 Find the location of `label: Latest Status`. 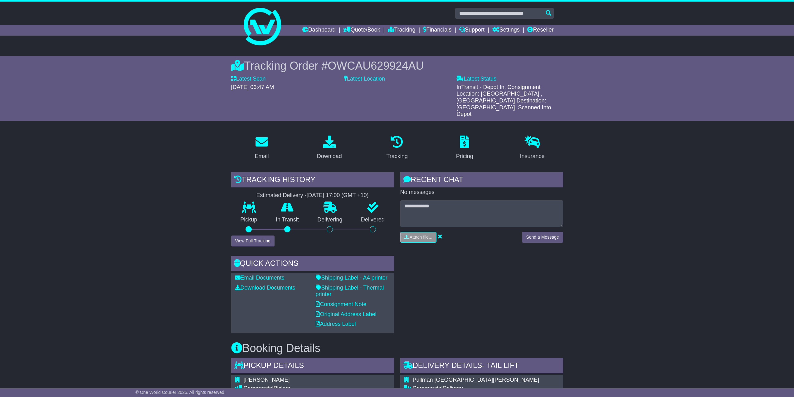

label: Latest Status is located at coordinates (477, 79).